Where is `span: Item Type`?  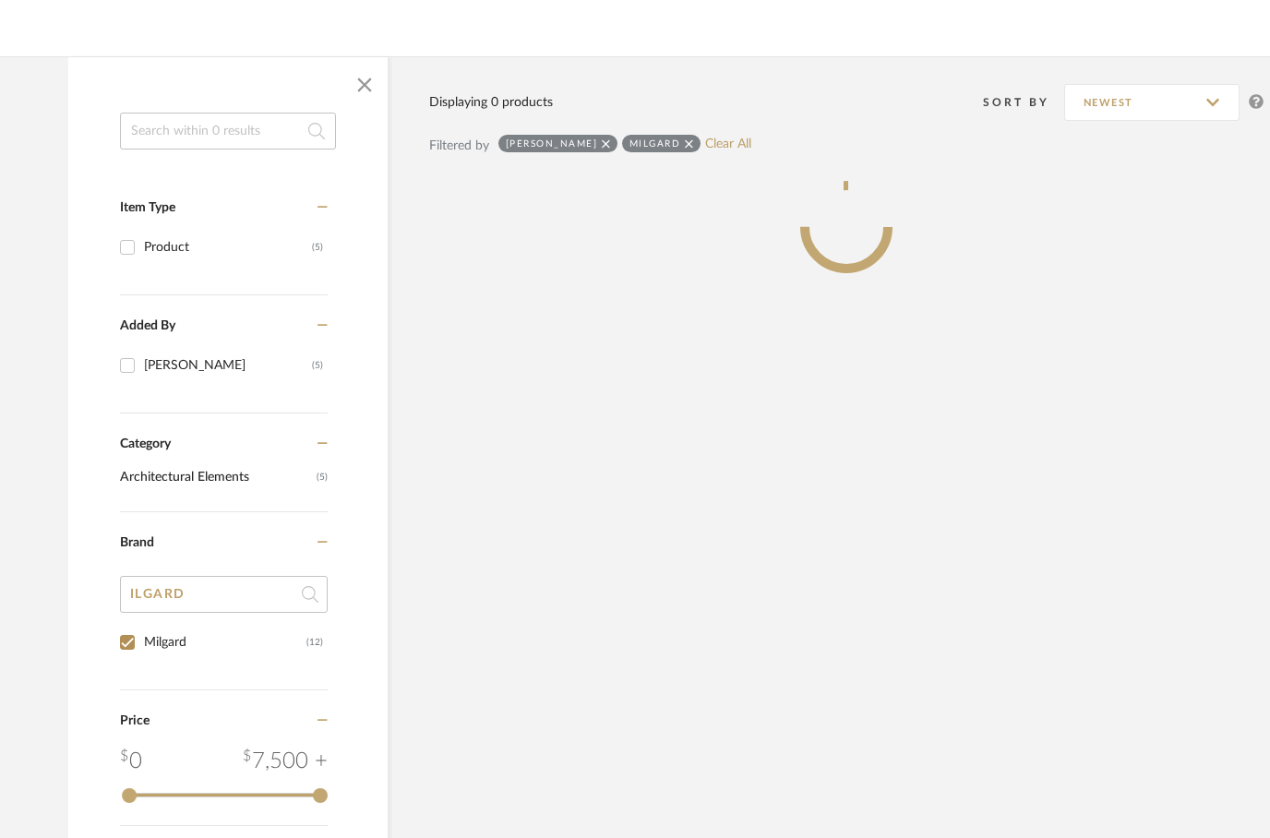
span: Item Type is located at coordinates (148, 208).